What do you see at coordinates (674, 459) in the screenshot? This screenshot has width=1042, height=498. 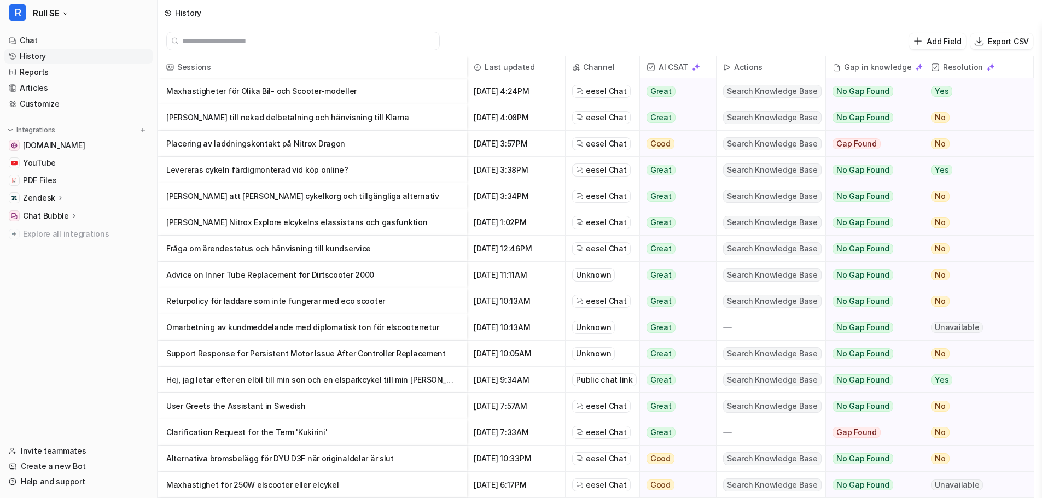 I see `button: Good` at bounding box center [674, 459].